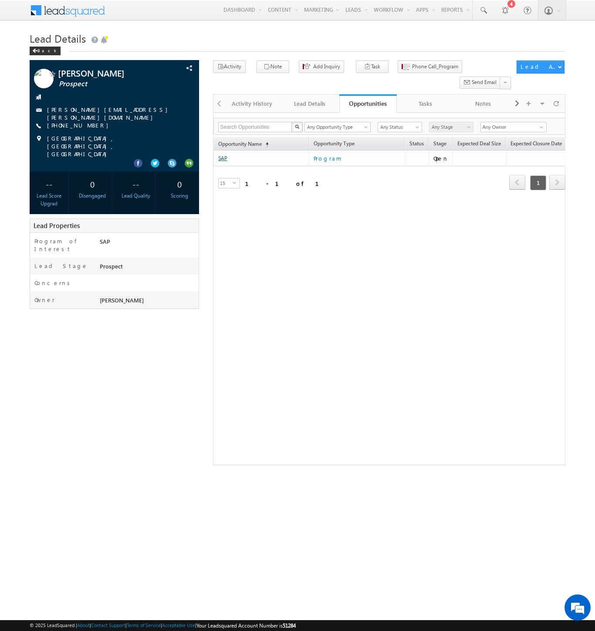 The width and height of the screenshot is (595, 631). Describe the element at coordinates (297, 127) in the screenshot. I see `img: Search` at that location.